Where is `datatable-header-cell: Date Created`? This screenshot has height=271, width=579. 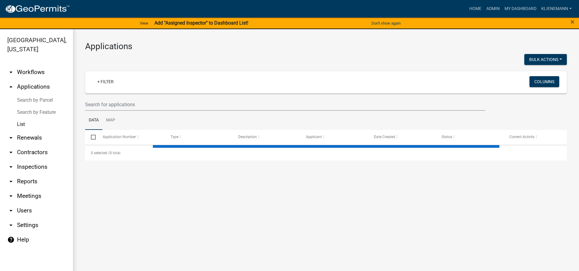
datatable-header-cell: Date Created is located at coordinates (402, 137).